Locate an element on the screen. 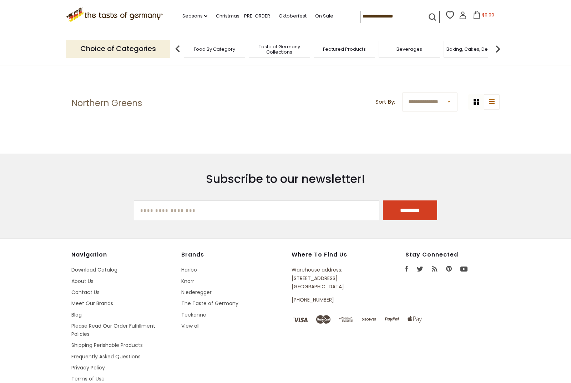 The height and width of the screenshot is (383, 571). h4: Where to find us is located at coordinates (332, 255).